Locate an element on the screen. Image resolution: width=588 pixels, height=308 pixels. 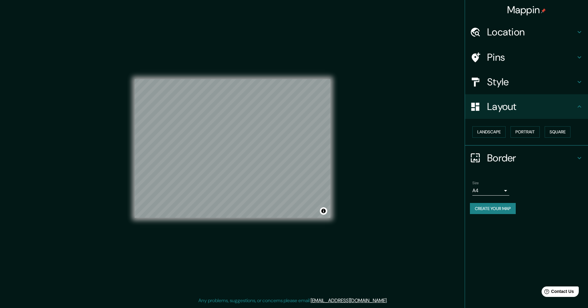
canvas: Map is located at coordinates (232, 148).